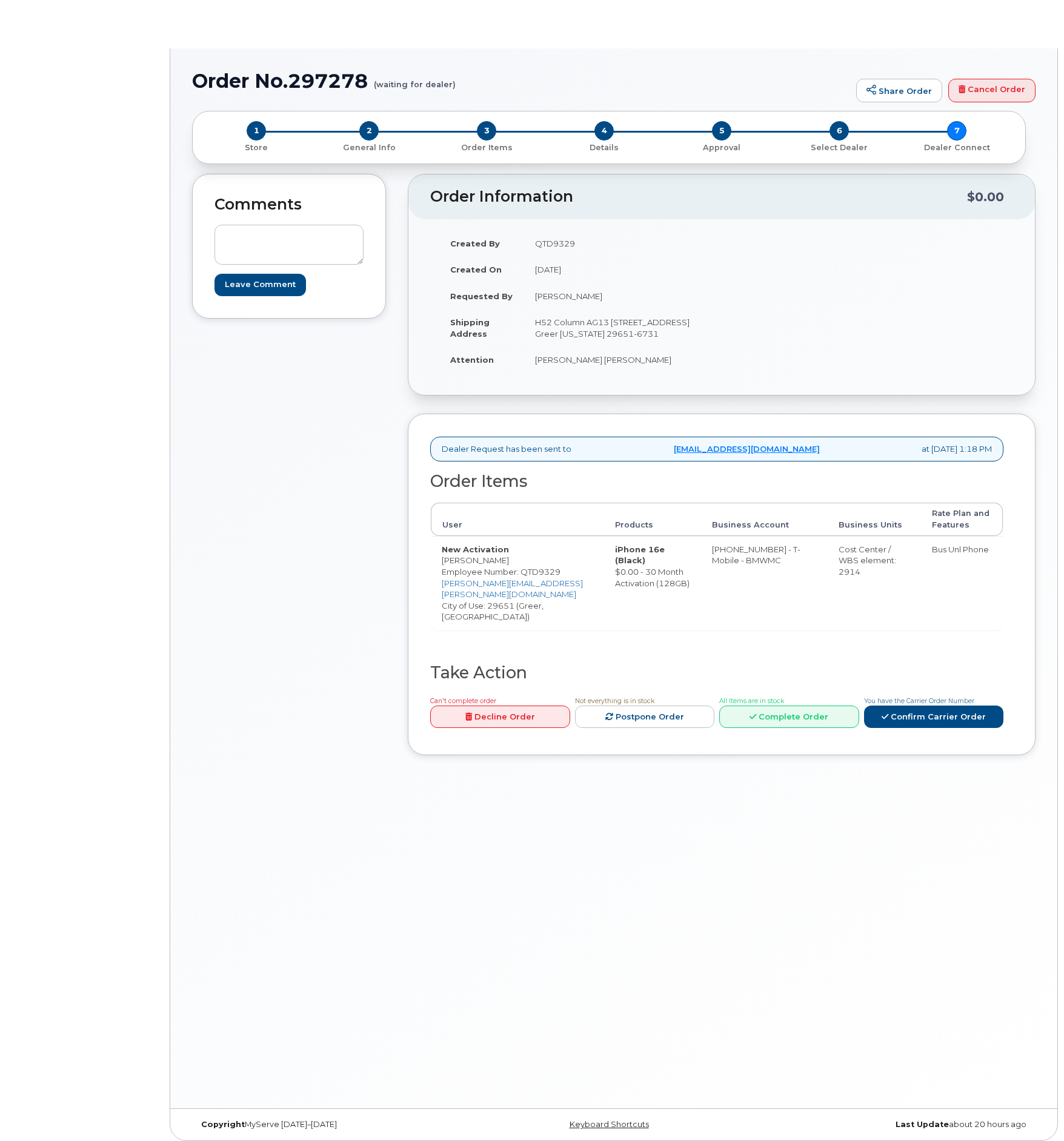 This screenshot has width=1064, height=1141. What do you see at coordinates (644, 716) in the screenshot?
I see `a: Postpone Order` at bounding box center [644, 716].